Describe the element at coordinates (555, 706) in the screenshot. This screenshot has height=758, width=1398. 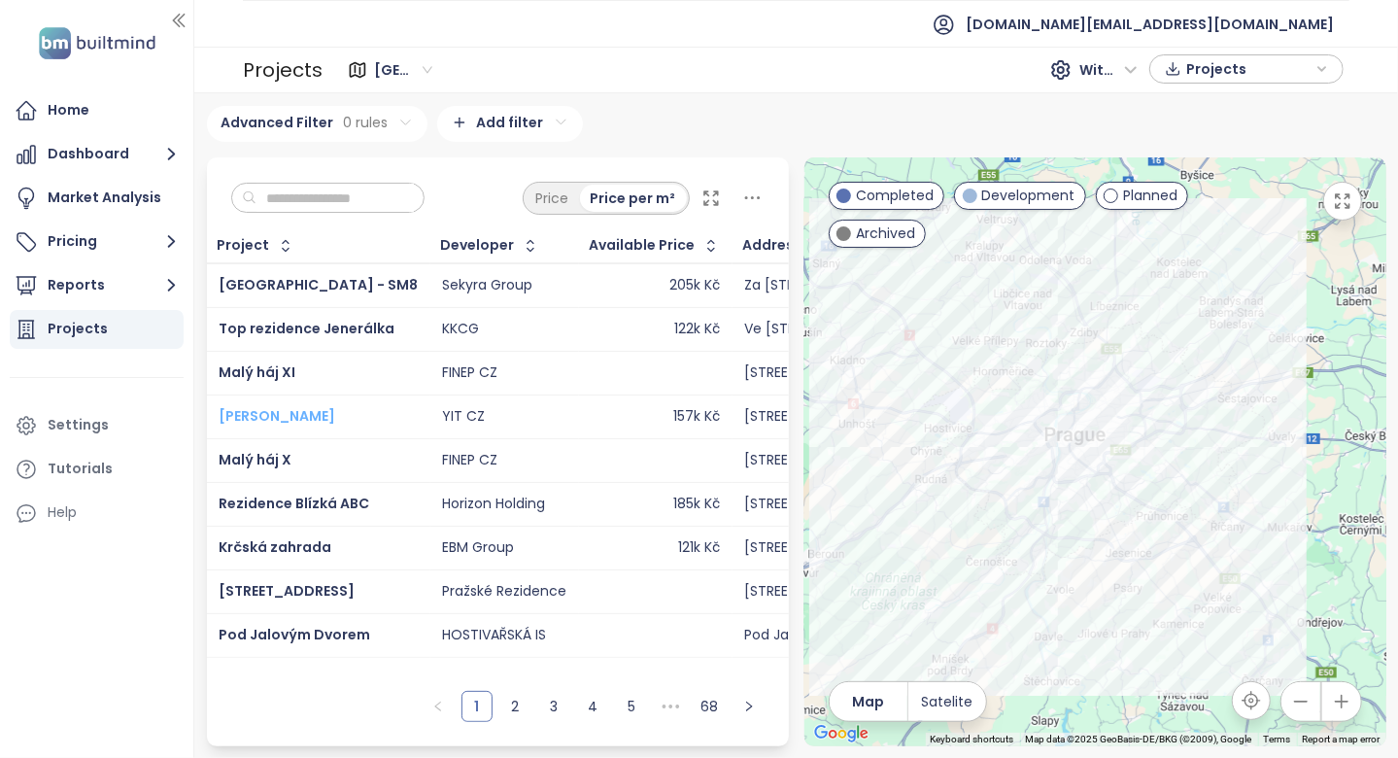
I see `li: 3` at that location.